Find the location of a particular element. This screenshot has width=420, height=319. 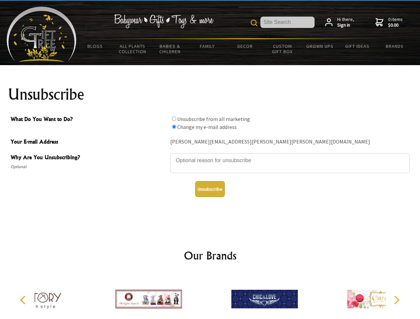

span: Hi there, is located at coordinates (345, 22).